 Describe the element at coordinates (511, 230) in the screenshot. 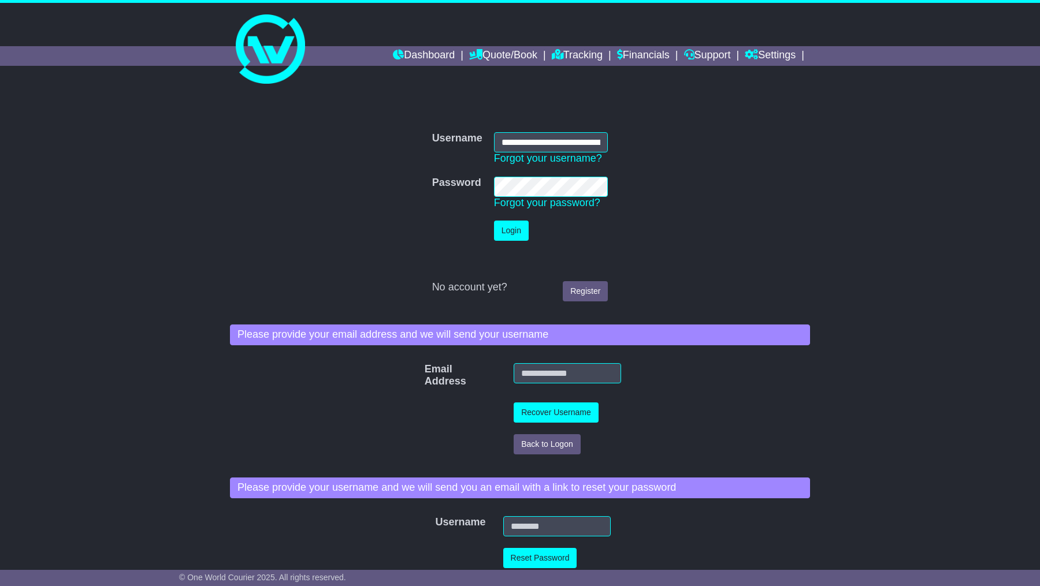

I see `button: Login` at that location.